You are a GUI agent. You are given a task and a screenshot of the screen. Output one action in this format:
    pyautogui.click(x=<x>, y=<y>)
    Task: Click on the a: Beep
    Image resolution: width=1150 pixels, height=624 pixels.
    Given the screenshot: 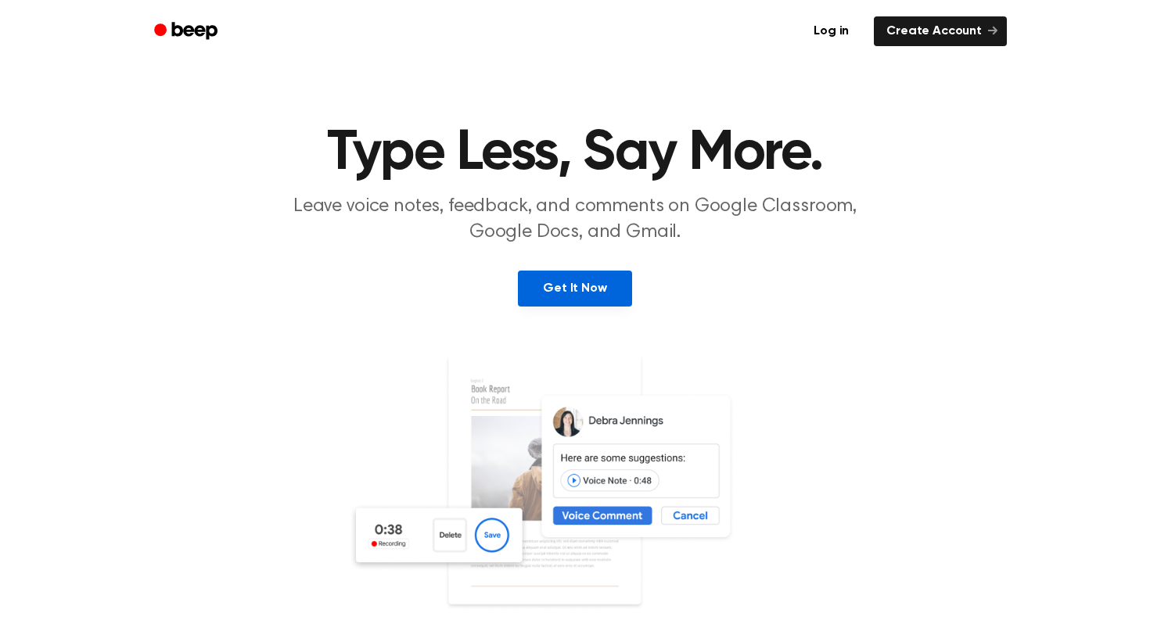 What is the action you would take?
    pyautogui.click(x=187, y=31)
    